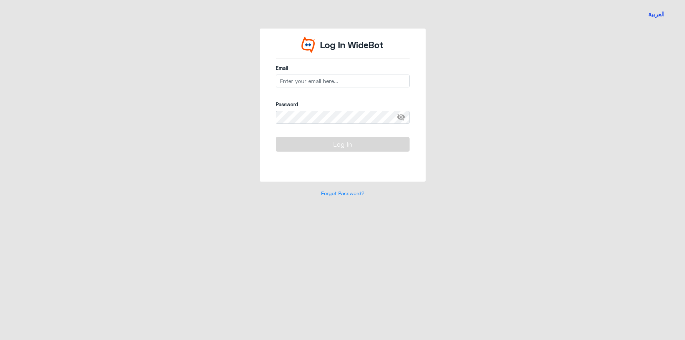  I want to click on input: Enter your email here..., so click(343, 81).